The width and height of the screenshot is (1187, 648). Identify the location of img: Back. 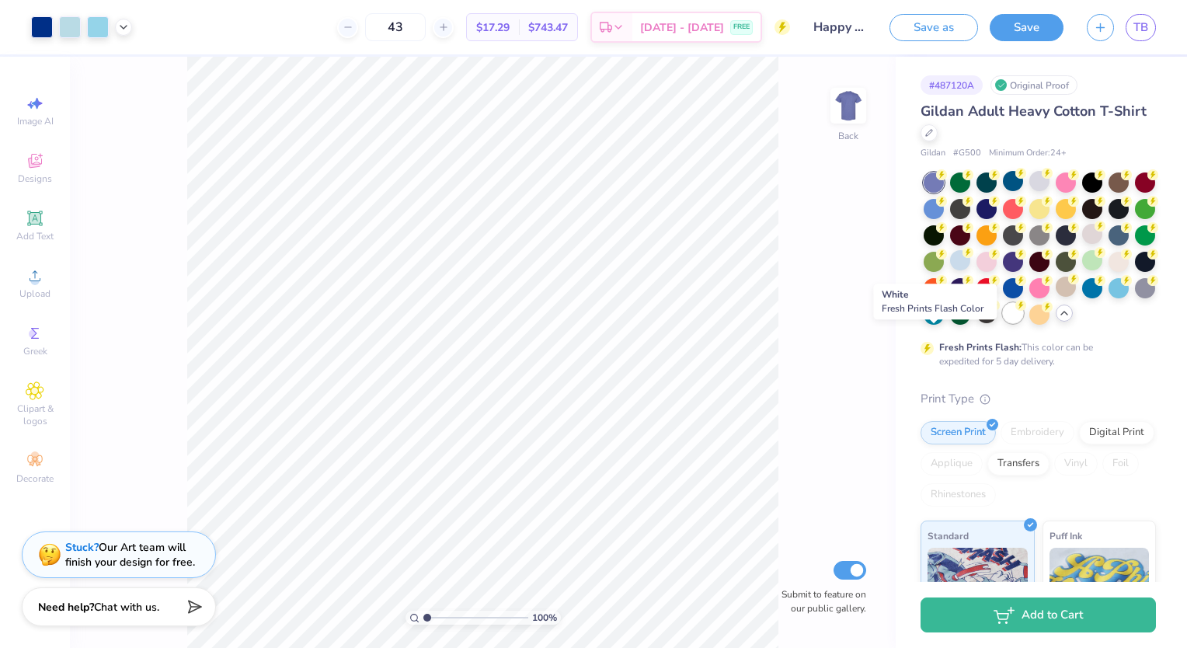
(849, 106).